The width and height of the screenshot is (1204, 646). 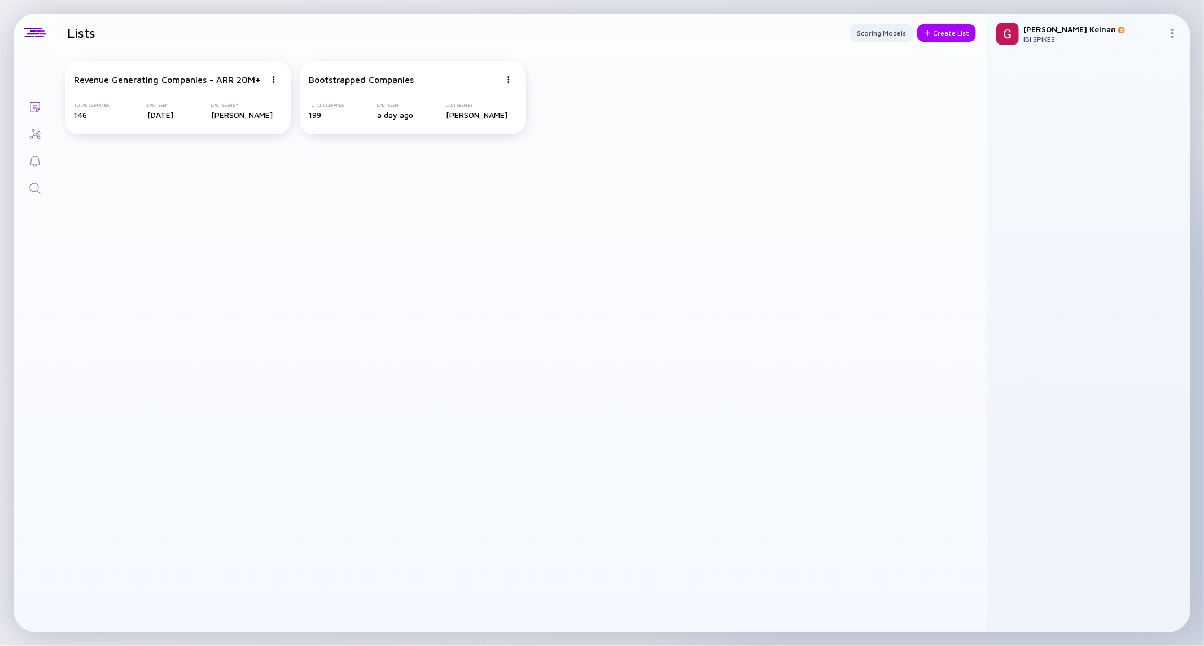 I want to click on div: IBI SPIKES, so click(x=1094, y=39).